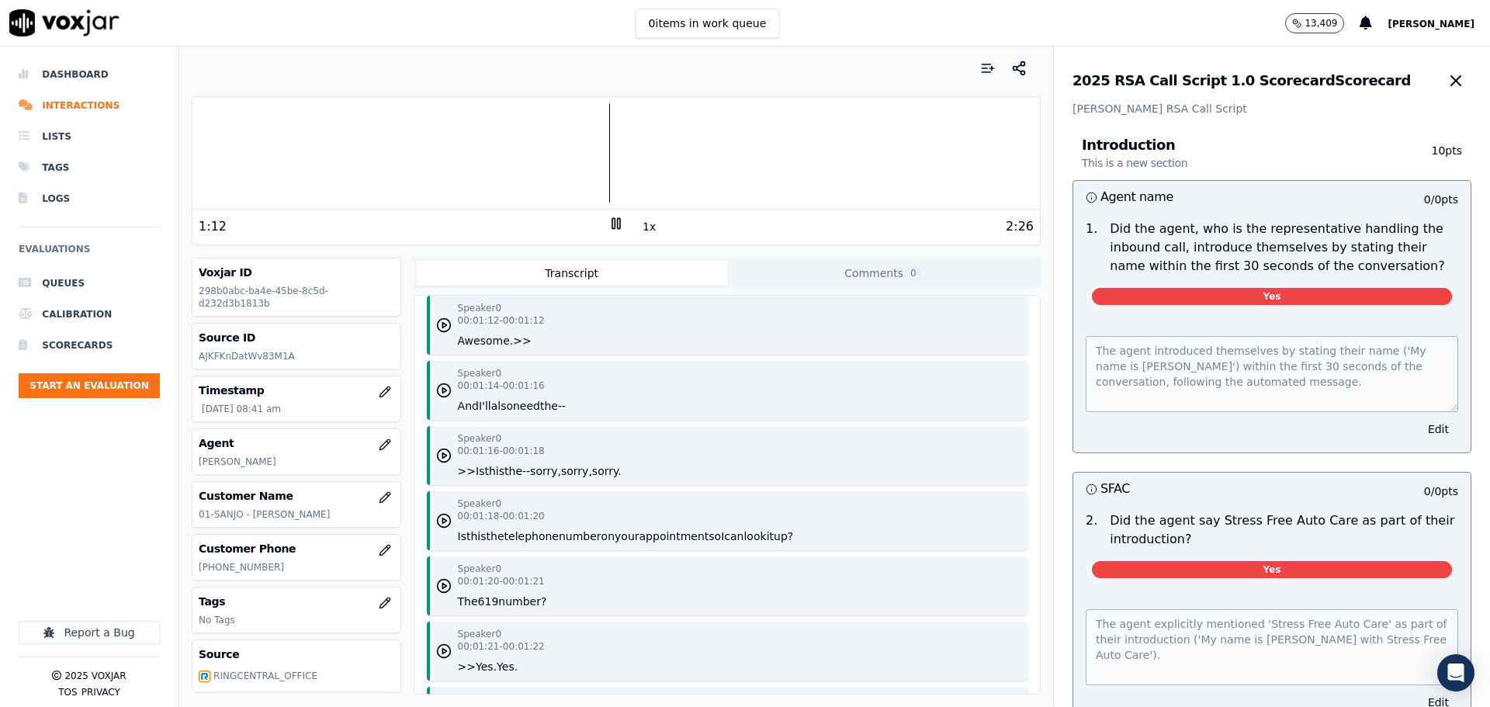 The image size is (1490, 707). Describe the element at coordinates (89, 199) in the screenshot. I see `li: Logs` at that location.